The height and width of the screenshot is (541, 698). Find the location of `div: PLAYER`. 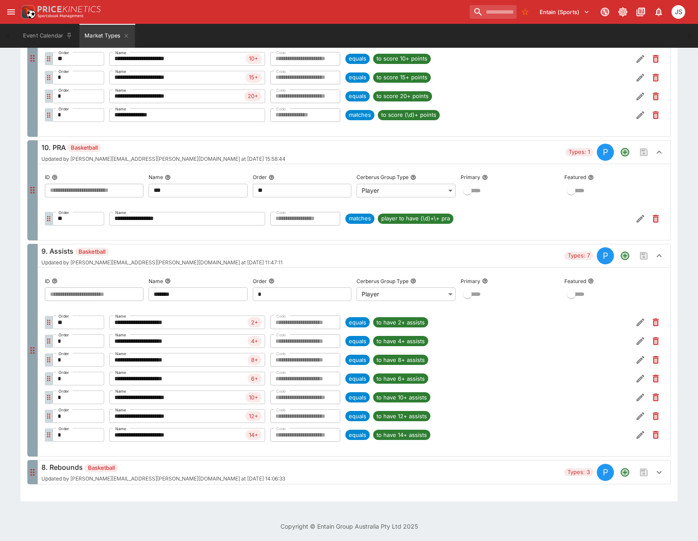

div: PLAYER is located at coordinates (605, 256).